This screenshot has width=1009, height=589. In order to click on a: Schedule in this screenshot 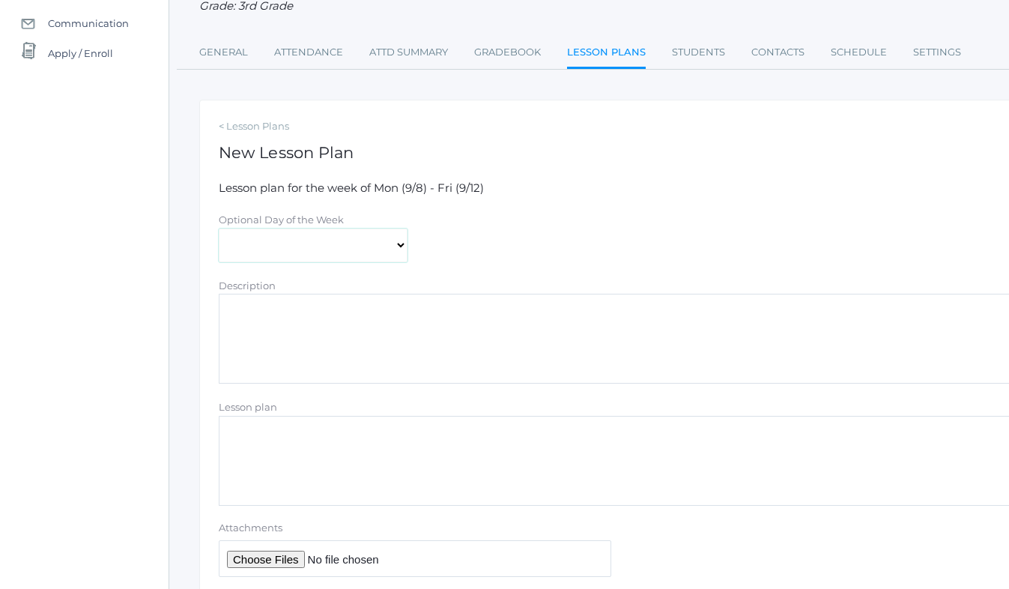, I will do `click(858, 52)`.